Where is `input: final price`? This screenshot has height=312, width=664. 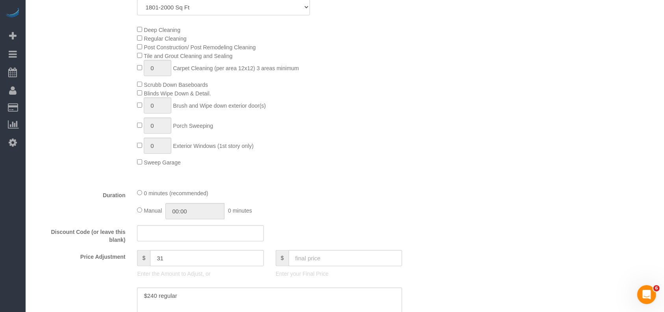 input: final price is located at coordinates (346, 258).